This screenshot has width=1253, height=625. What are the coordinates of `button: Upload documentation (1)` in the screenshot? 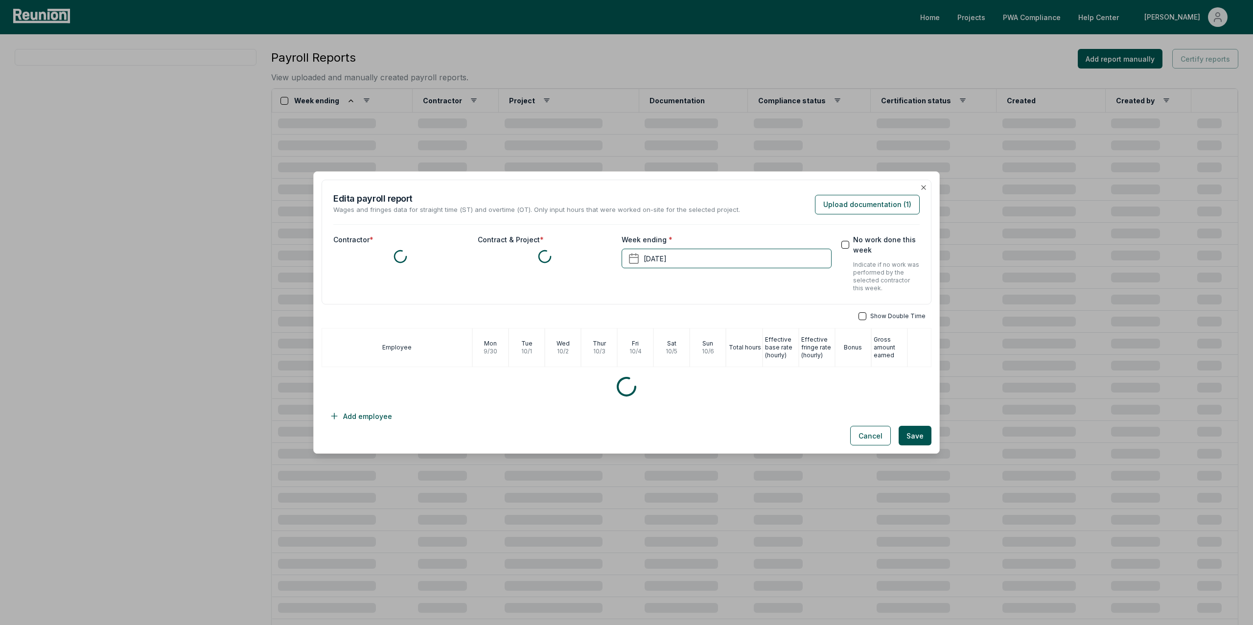 It's located at (867, 205).